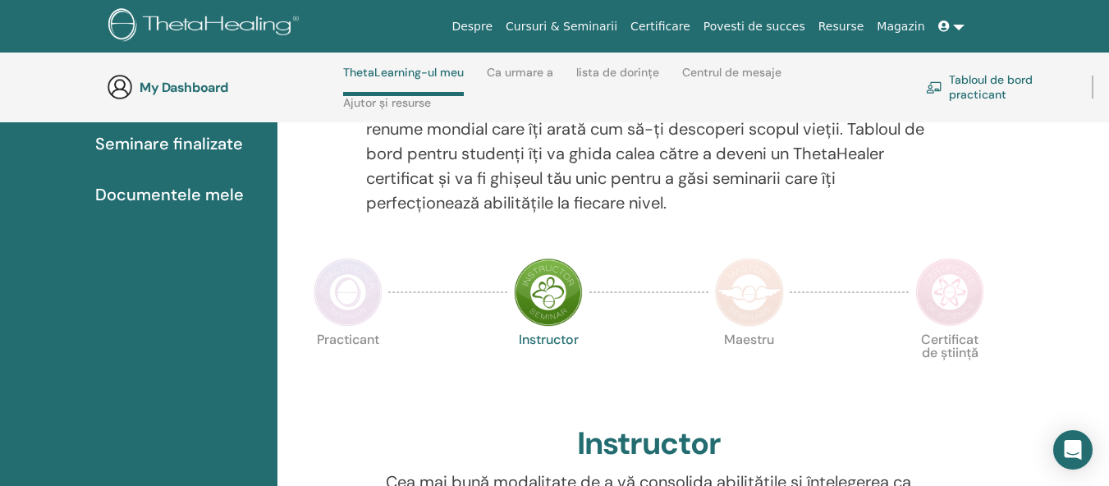 This screenshot has width=1109, height=486. What do you see at coordinates (519, 79) in the screenshot?
I see `a: Ca urmare a` at bounding box center [519, 79].